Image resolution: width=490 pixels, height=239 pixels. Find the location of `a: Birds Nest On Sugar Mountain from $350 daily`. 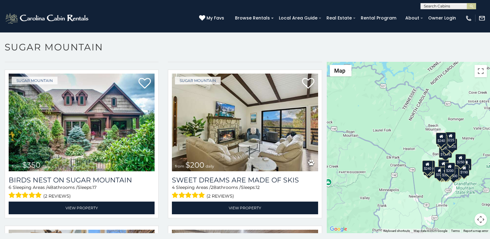

a: Birds Nest On Sugar Mountain from $350 daily is located at coordinates (82, 122).